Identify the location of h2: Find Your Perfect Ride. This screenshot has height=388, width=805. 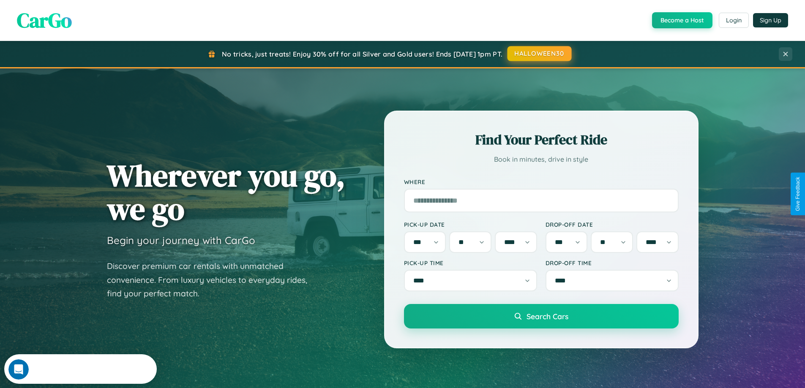
(541, 140).